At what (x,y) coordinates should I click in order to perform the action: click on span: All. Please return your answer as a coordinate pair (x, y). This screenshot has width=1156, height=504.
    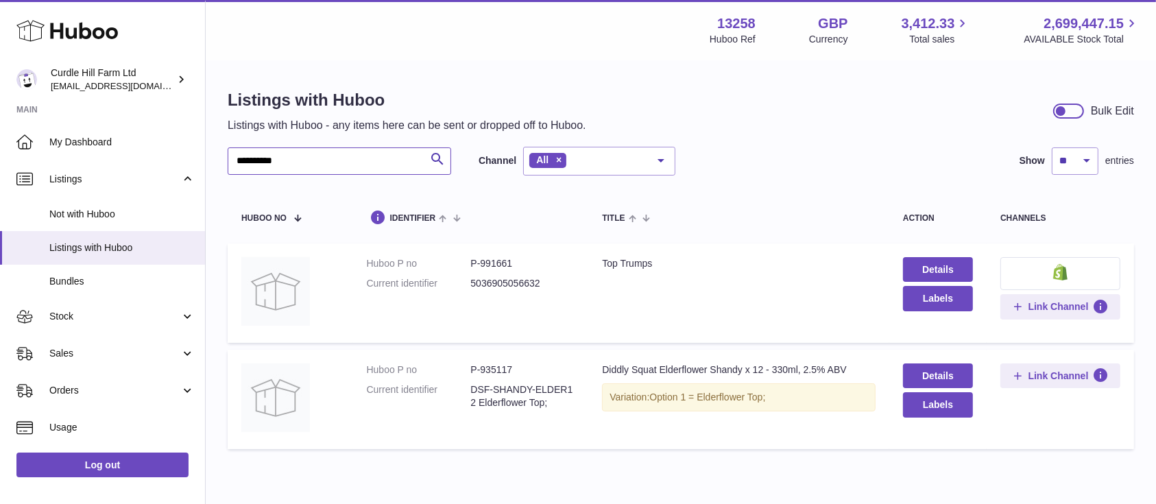
    Looking at the image, I should click on (543, 160).